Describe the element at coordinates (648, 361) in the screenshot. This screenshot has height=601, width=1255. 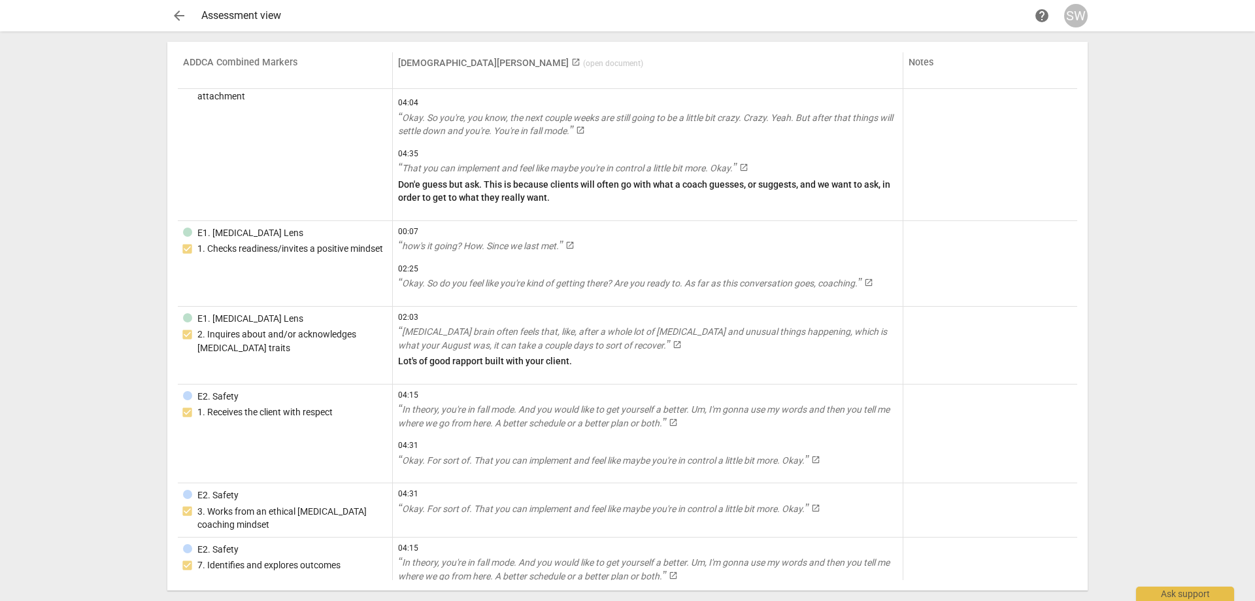
I see `p: Lot's of good rapport built with your client.` at that location.